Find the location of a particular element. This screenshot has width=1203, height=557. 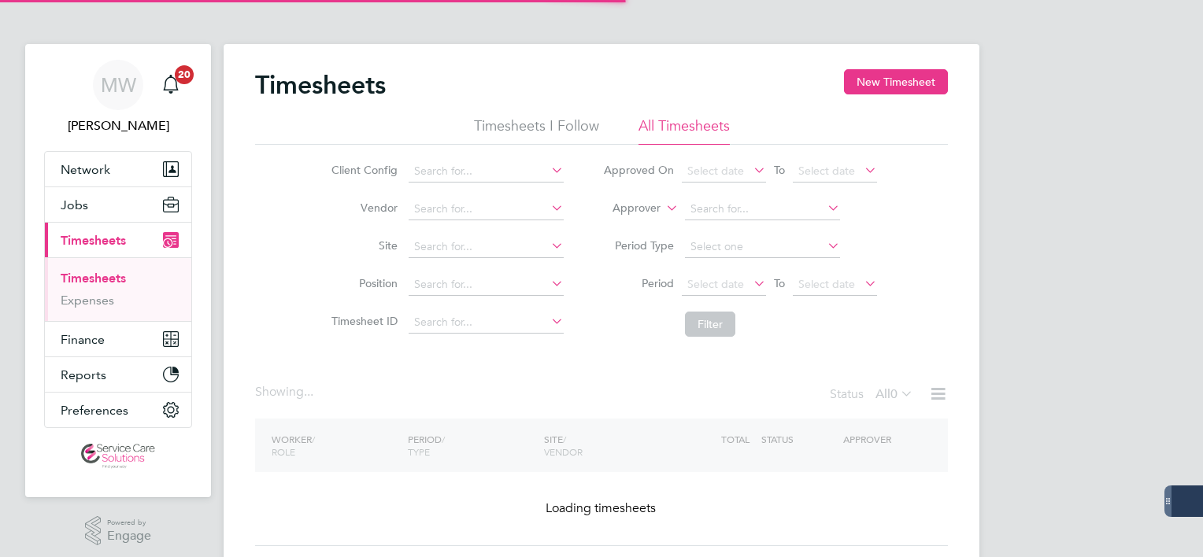

input: Select one is located at coordinates (762, 247).